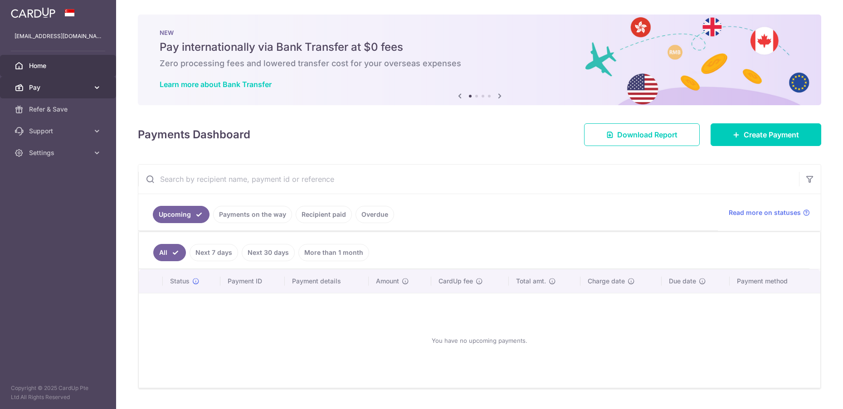 This screenshot has height=409, width=843. What do you see at coordinates (765, 213) in the screenshot?
I see `span: Read more on statuses` at bounding box center [765, 213].